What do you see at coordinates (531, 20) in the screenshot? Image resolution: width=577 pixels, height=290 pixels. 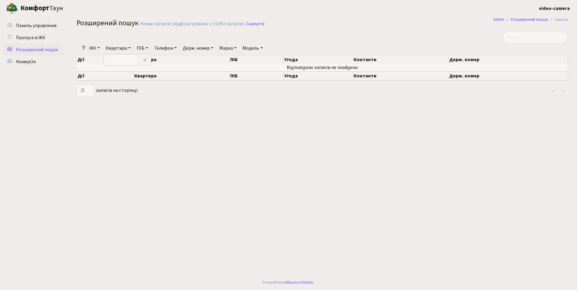 I see `nav: breadcrumb` at bounding box center [531, 20].